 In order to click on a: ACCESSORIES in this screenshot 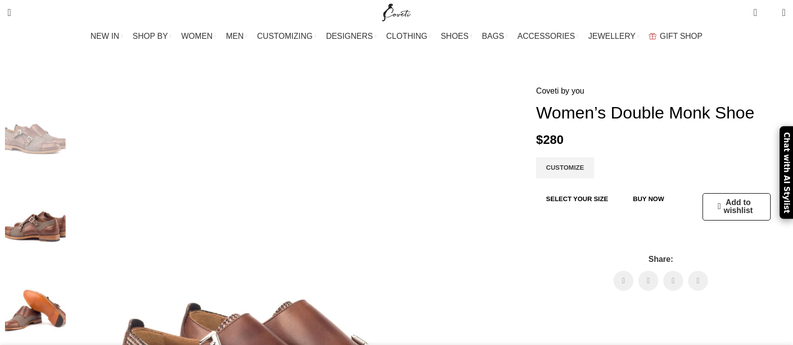, I will do `click(548, 36)`.